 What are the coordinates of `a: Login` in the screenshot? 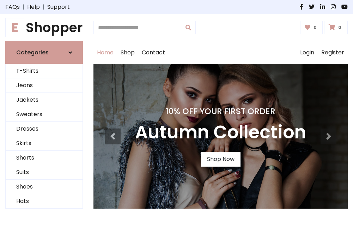 It's located at (307, 53).